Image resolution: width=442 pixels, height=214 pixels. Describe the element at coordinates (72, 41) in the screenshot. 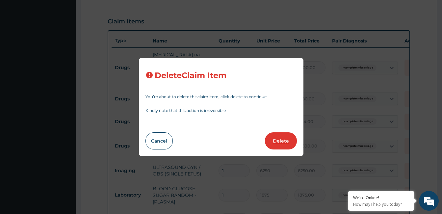

I see `div: Chat with us now` at that location.